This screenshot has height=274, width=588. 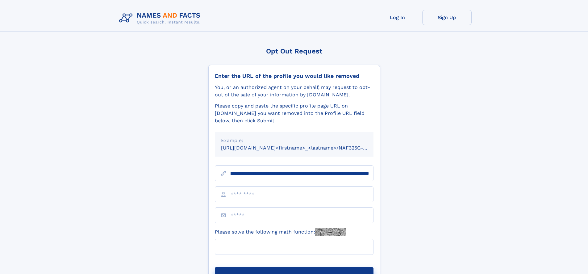 What do you see at coordinates (161, 18) in the screenshot?
I see `img: Logo Names and Facts` at bounding box center [161, 18].